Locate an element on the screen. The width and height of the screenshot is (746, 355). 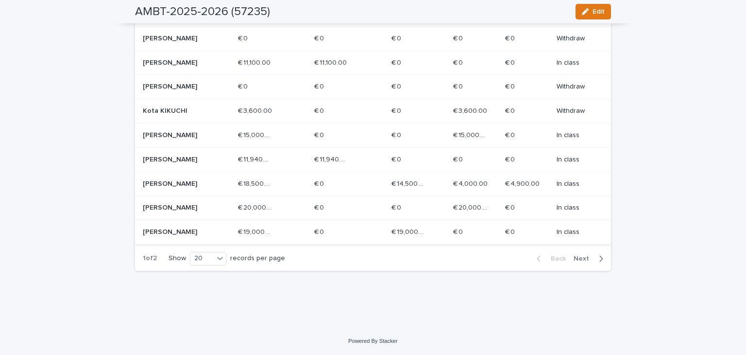
p: € 4,900.00 is located at coordinates (523, 183).